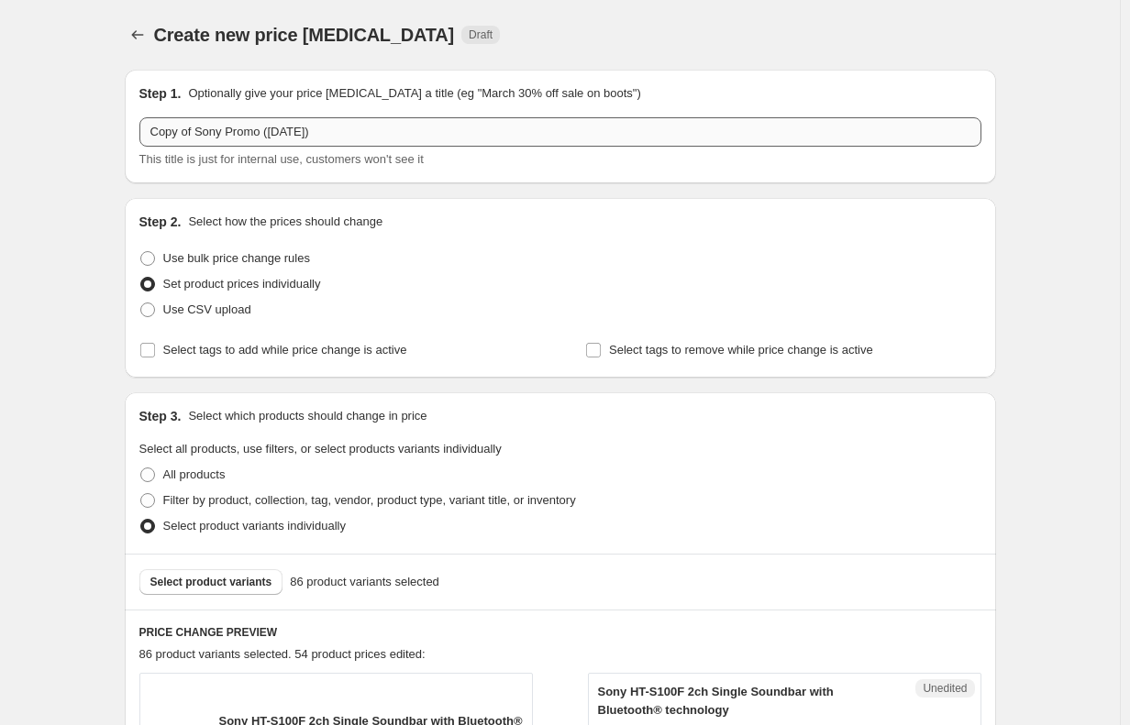 This screenshot has height=725, width=1130. I want to click on span: Set product prices individually, so click(242, 283).